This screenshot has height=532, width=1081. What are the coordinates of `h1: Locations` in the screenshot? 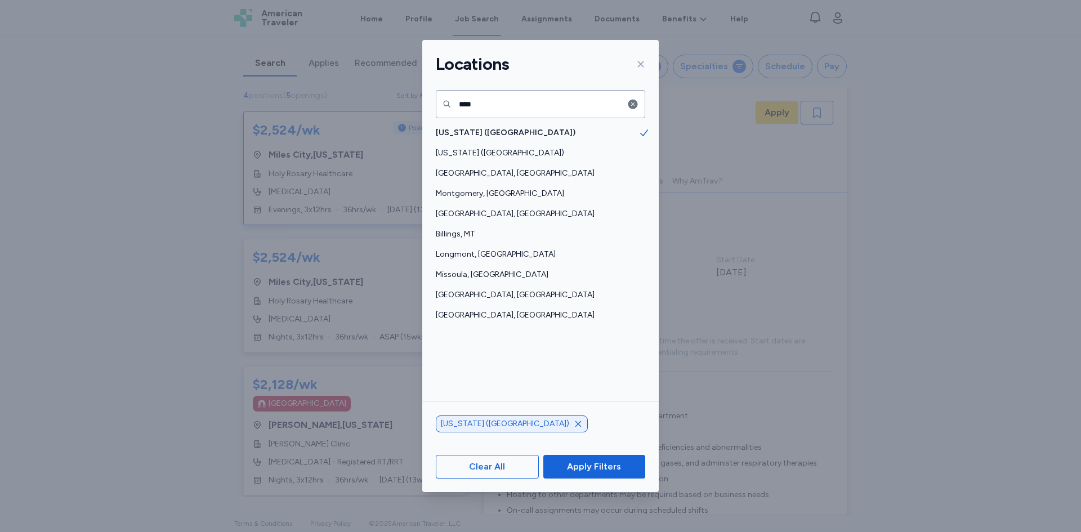 It's located at (472, 64).